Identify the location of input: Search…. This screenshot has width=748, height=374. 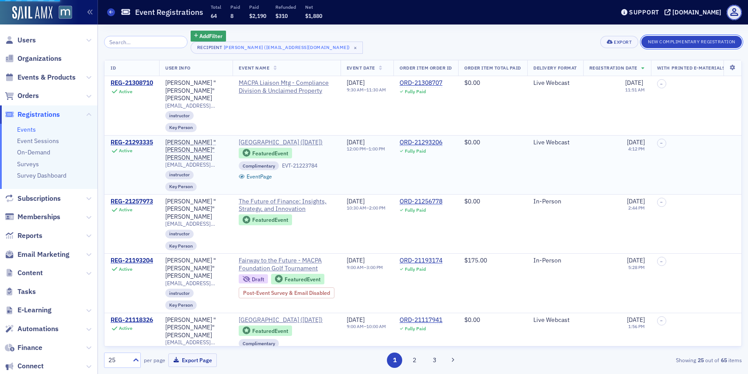
(145, 42).